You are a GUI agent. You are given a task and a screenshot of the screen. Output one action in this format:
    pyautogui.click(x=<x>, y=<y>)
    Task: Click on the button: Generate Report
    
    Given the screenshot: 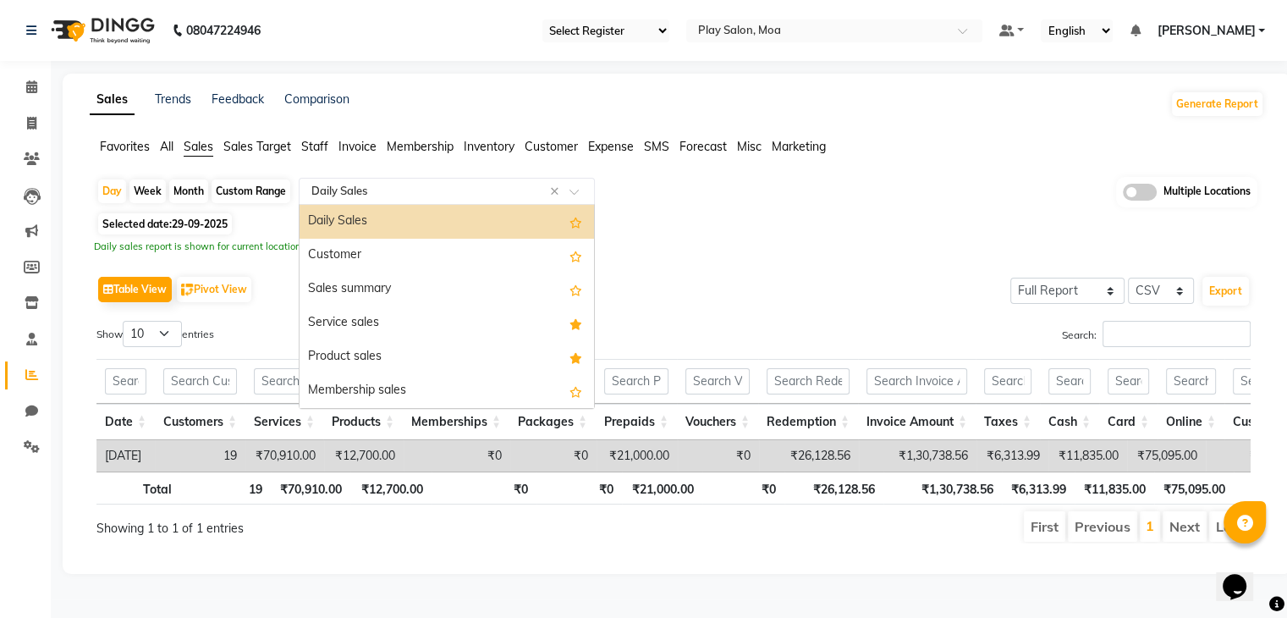 What is the action you would take?
    pyautogui.click(x=1217, y=104)
    